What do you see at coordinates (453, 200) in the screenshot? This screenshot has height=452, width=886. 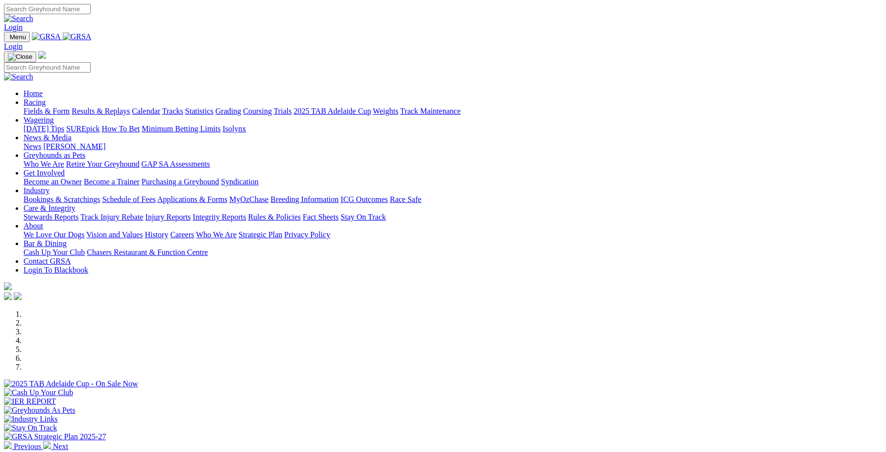 I see `div: Industry` at bounding box center [453, 200].